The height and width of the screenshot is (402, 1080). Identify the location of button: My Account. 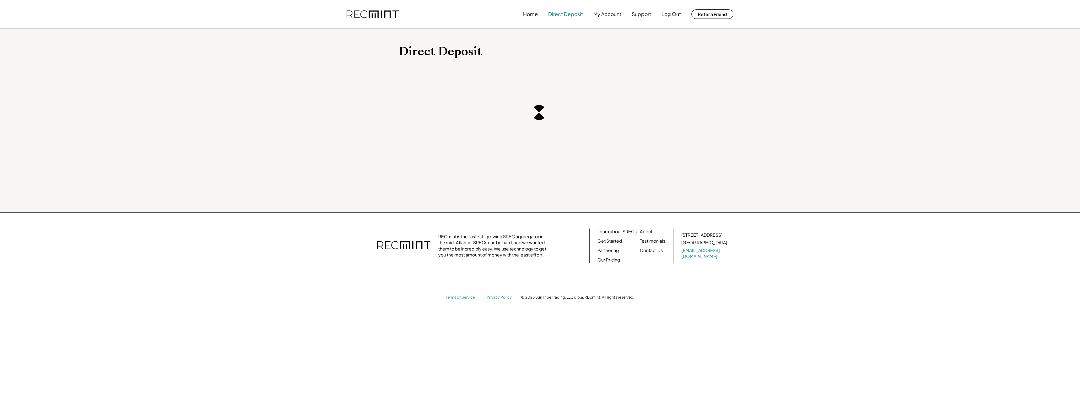
(607, 14).